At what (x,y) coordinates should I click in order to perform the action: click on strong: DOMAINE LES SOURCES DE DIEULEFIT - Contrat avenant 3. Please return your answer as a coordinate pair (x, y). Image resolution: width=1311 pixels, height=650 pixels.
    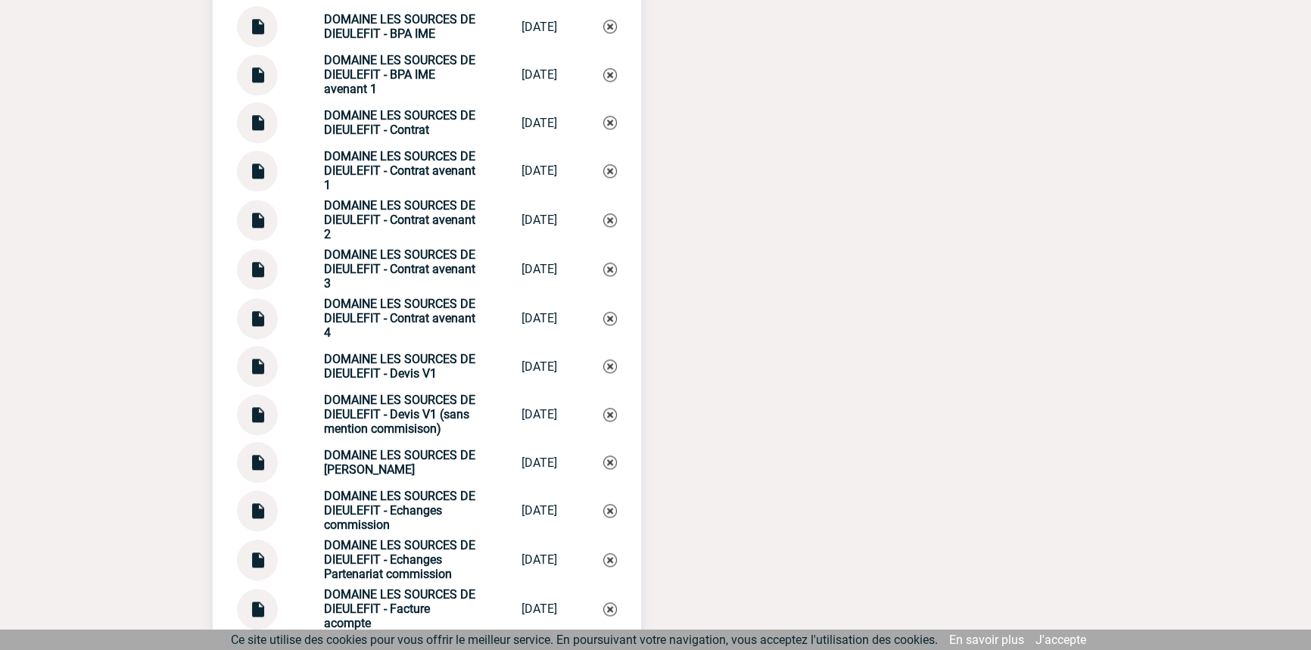
    Looking at the image, I should click on (400, 269).